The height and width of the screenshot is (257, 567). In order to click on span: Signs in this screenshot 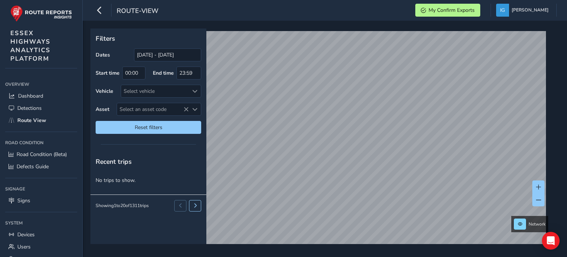, I will do `click(24, 200)`.